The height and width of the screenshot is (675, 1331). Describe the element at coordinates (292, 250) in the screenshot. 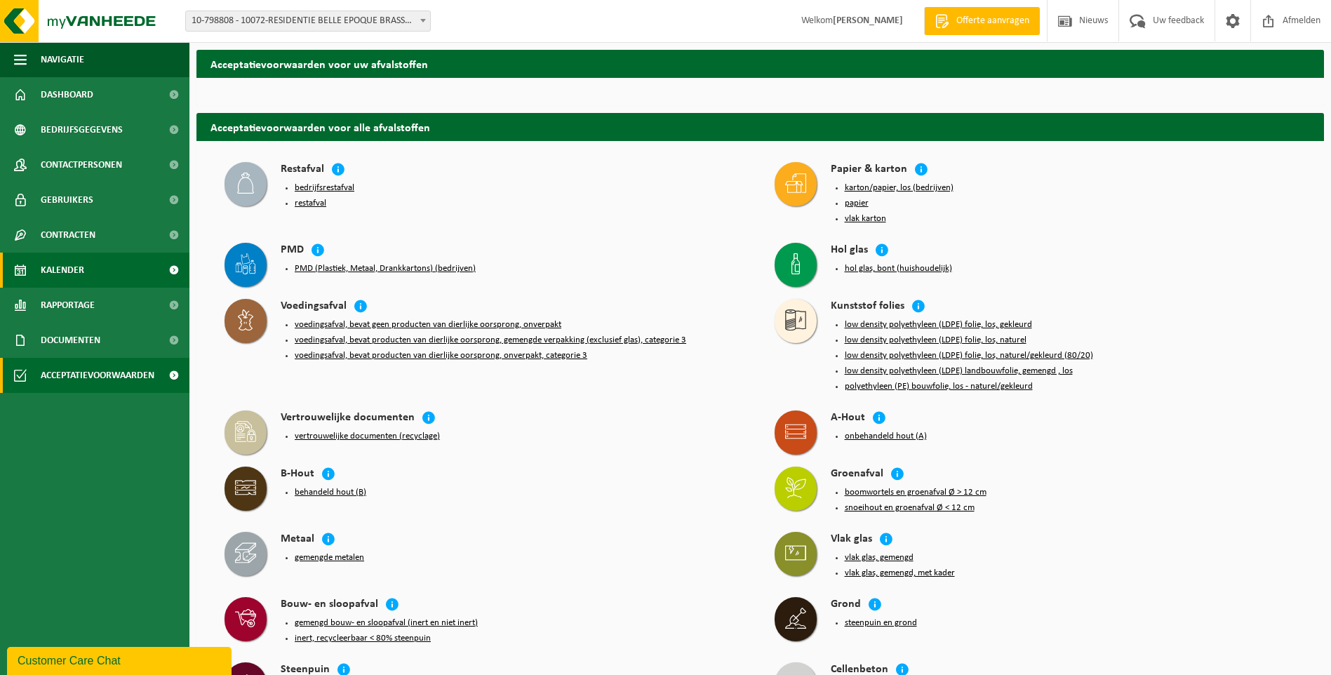

I see `h4: PMD` at that location.